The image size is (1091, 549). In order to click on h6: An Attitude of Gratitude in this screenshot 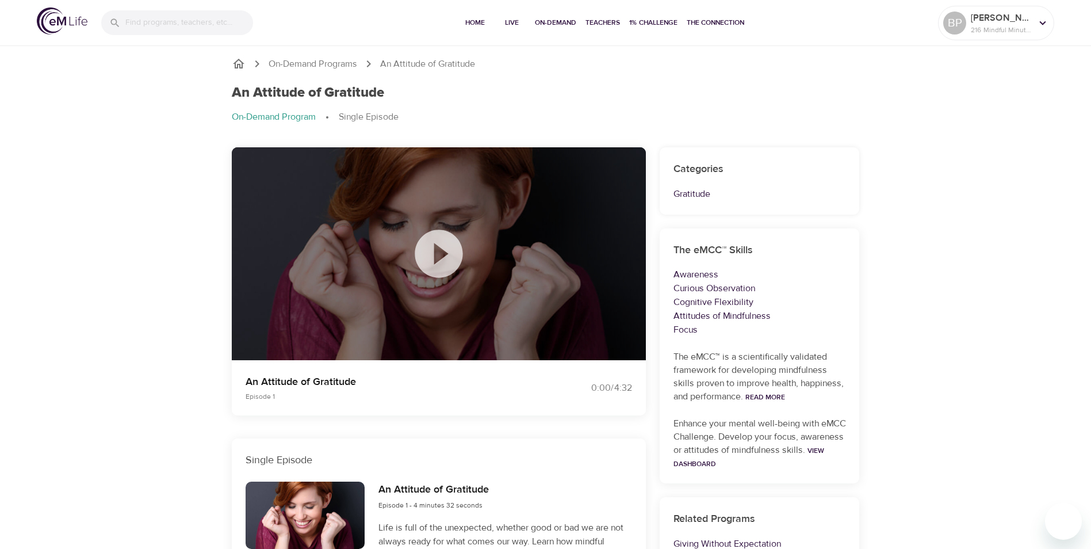, I will do `click(434, 489)`.